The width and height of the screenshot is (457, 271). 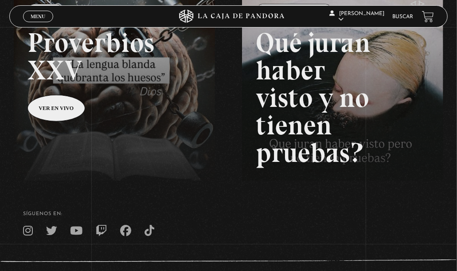 What do you see at coordinates (428, 16) in the screenshot?
I see `a: View your shopping cart` at bounding box center [428, 16].